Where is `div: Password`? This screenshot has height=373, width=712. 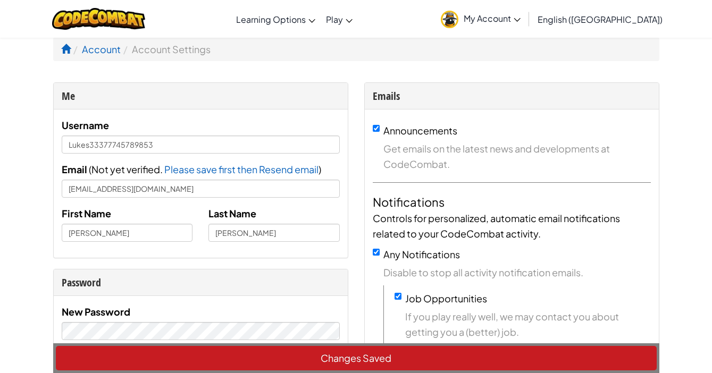 div: Password is located at coordinates (200, 282).